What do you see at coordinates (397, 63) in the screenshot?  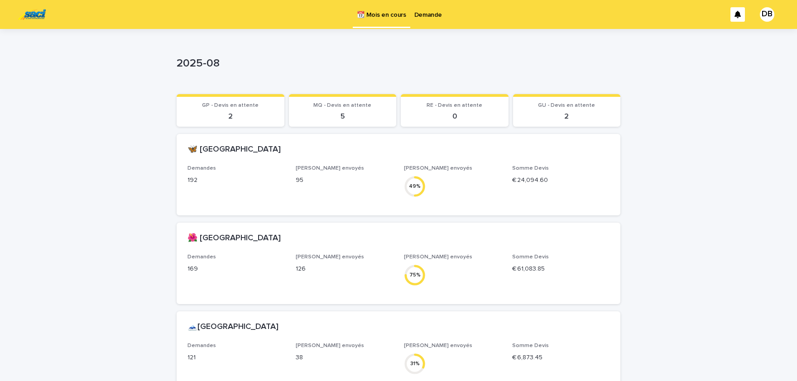 I see `p: 2025-08` at bounding box center [397, 63].